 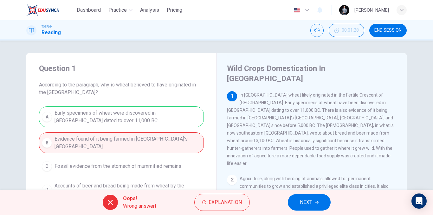 I want to click on img: en, so click(x=297, y=10).